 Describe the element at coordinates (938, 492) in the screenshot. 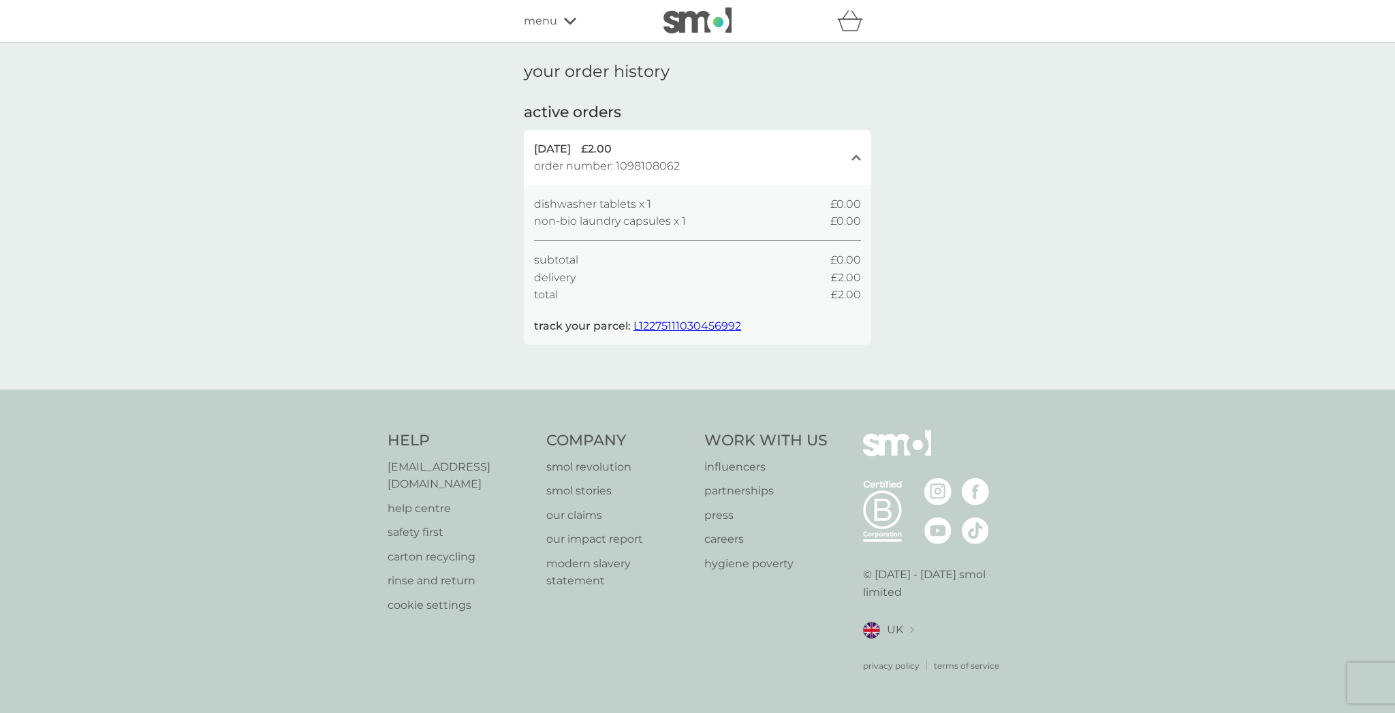

I see `img: visit the smol Instagram page` at that location.